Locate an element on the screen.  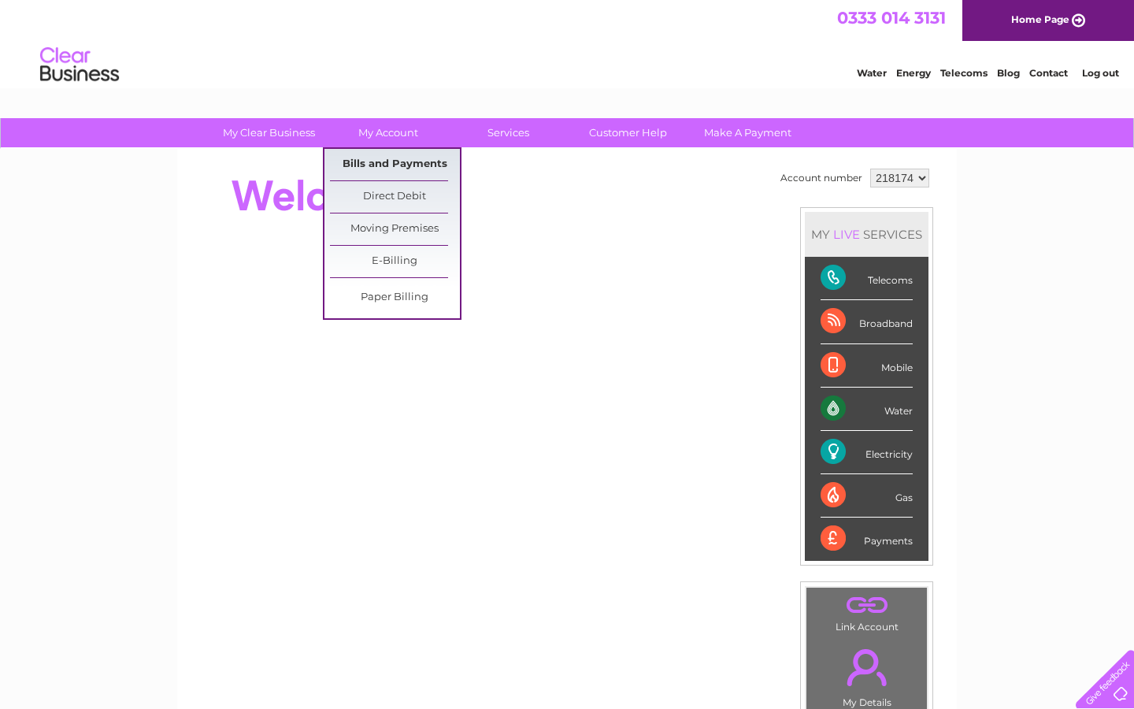
div: Payments is located at coordinates (867, 539).